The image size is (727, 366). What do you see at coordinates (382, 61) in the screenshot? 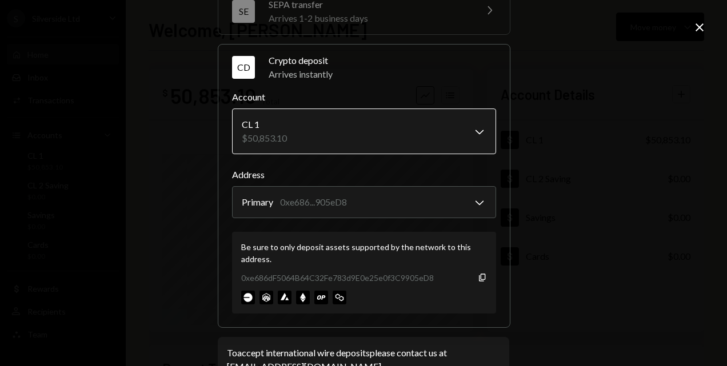
I see `div: Crypto deposit` at bounding box center [382, 61].